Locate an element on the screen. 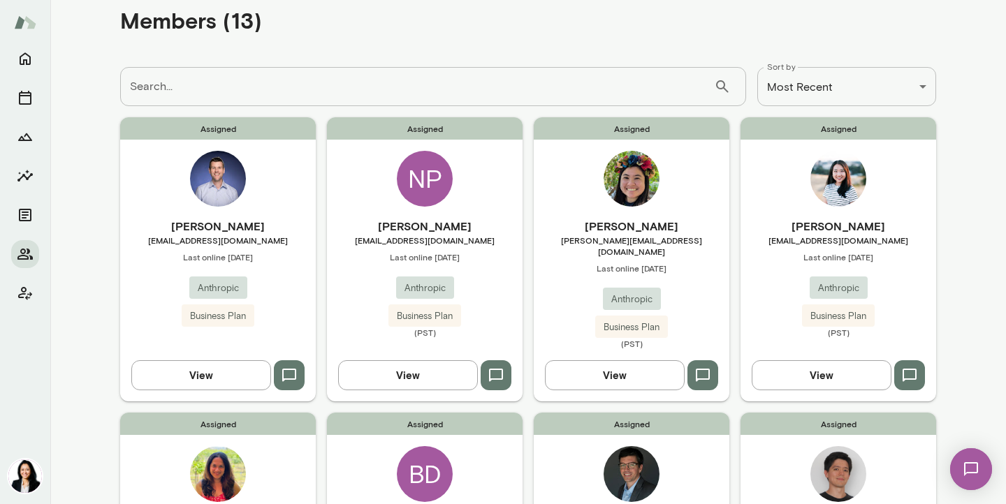  div: NP is located at coordinates (425, 179).